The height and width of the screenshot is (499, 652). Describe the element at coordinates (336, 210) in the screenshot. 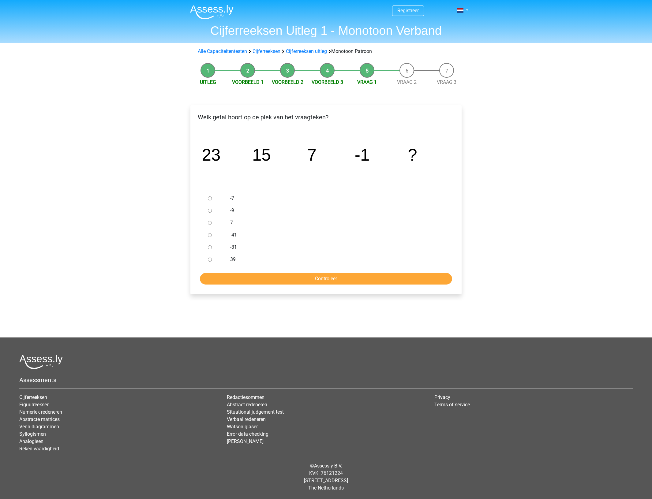

I see `label: -9` at that location.